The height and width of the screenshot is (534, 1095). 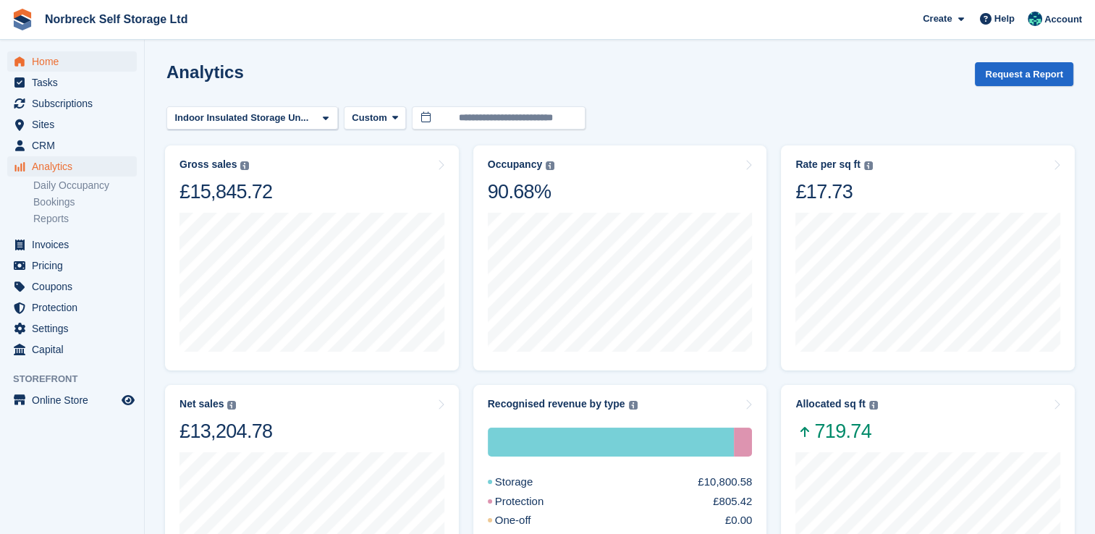 I want to click on span: Analytics, so click(x=75, y=167).